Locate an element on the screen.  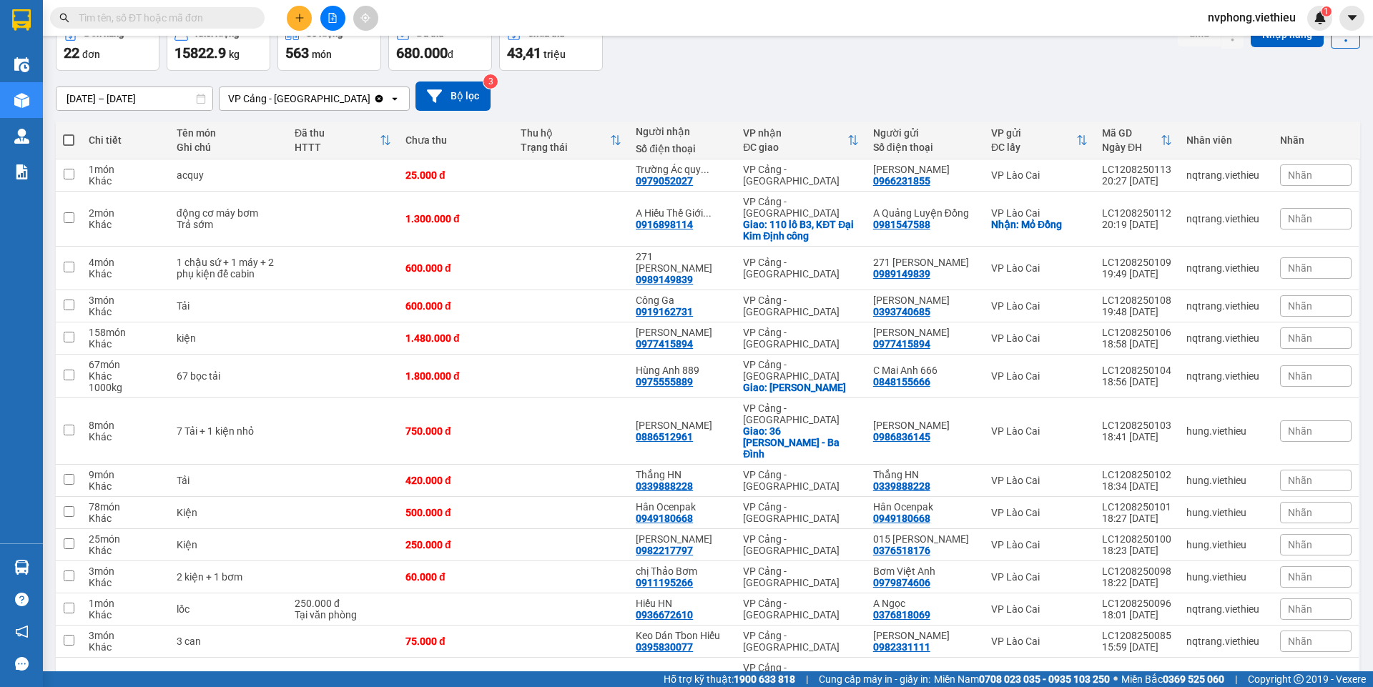
div: 25.000 đ is located at coordinates (455, 175).